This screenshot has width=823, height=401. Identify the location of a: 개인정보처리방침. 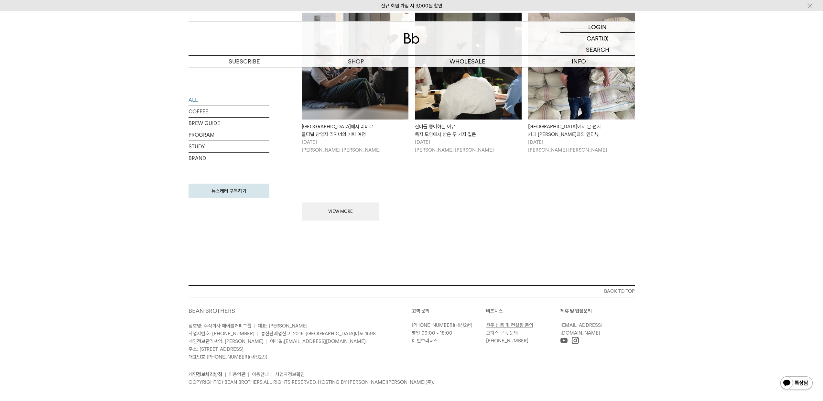
(205, 374).